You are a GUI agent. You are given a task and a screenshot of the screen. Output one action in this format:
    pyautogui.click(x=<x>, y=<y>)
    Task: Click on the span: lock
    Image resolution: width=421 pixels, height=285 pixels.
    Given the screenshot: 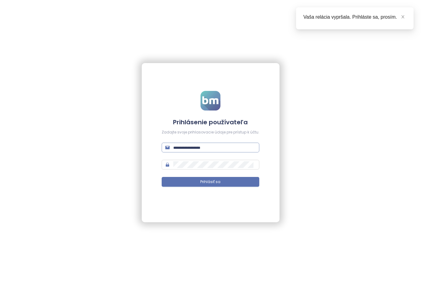 What is the action you would take?
    pyautogui.click(x=168, y=165)
    